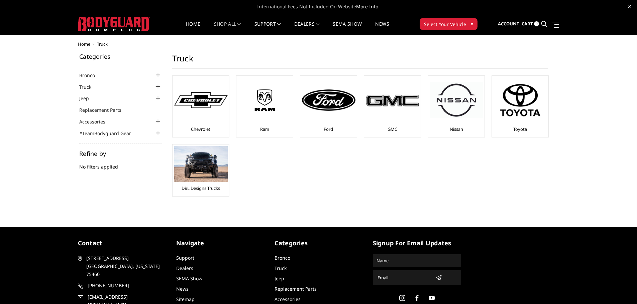  What do you see at coordinates (417, 261) in the screenshot?
I see `input: Name` at bounding box center [417, 261].